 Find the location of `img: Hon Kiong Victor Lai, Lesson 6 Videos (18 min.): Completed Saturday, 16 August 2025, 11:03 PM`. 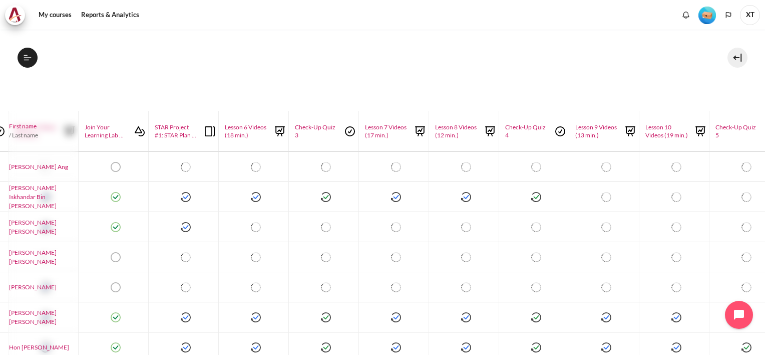

img: Hon Kiong Victor Lai, Lesson 6 Videos (18 min.): Completed Saturday, 16 August 2025, 11:03 PM is located at coordinates (256, 347).